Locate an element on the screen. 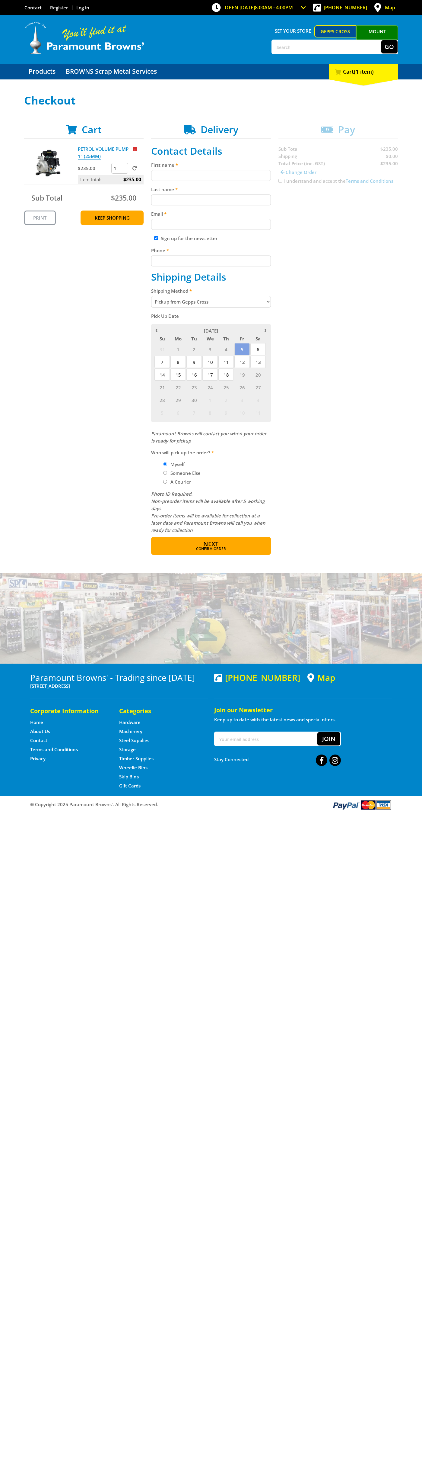 The image size is (422, 1468). span: 9 is located at coordinates (226, 413).